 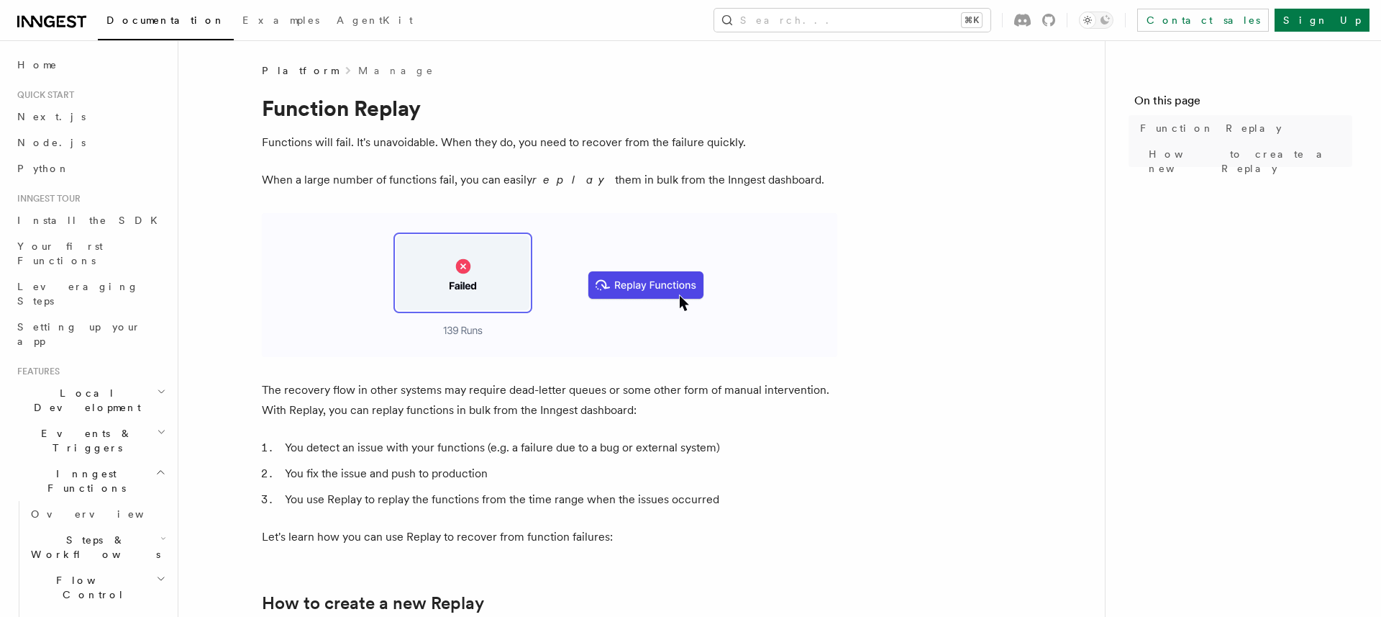 What do you see at coordinates (1322, 20) in the screenshot?
I see `a: Sign Up` at bounding box center [1322, 20].